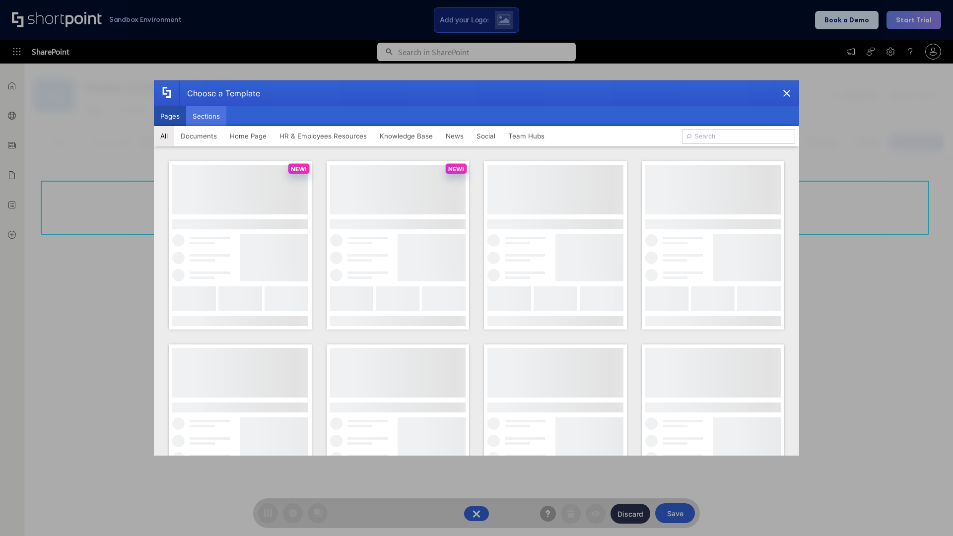 This screenshot has width=953, height=536. What do you see at coordinates (526, 136) in the screenshot?
I see `button: Team Hubs` at bounding box center [526, 136].